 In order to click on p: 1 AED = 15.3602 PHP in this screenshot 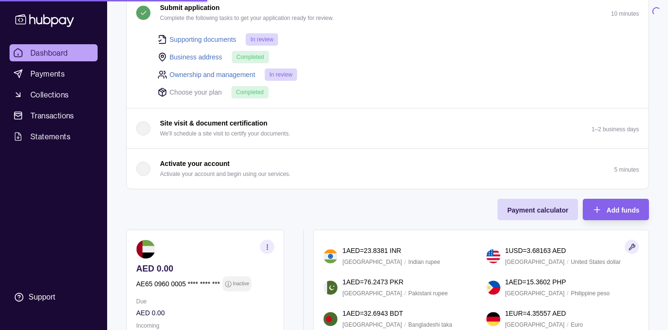, I will do `click(536, 282)`.